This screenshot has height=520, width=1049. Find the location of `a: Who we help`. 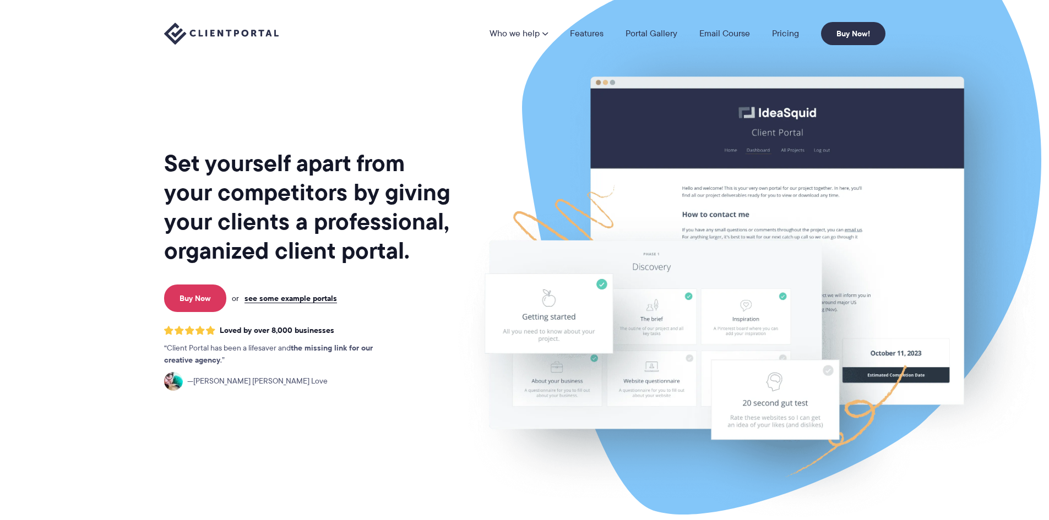

a: Who we help is located at coordinates (518, 34).